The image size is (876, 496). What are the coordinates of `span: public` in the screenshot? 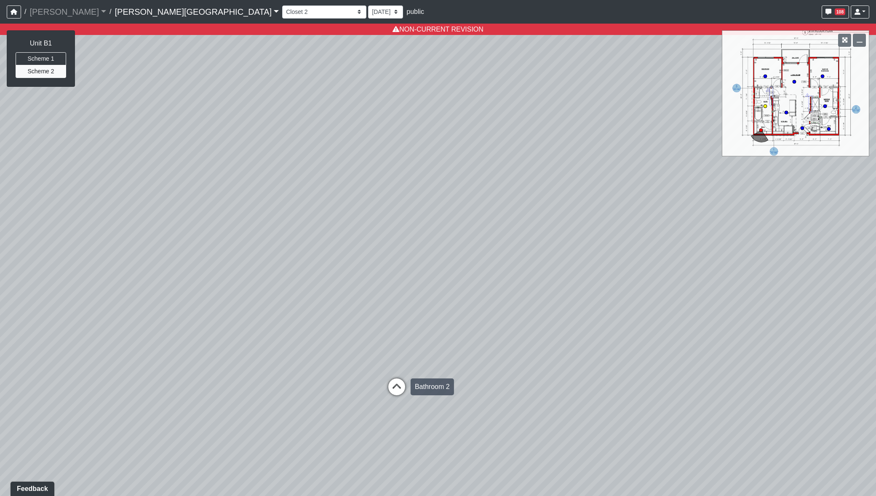 It's located at (415, 11).